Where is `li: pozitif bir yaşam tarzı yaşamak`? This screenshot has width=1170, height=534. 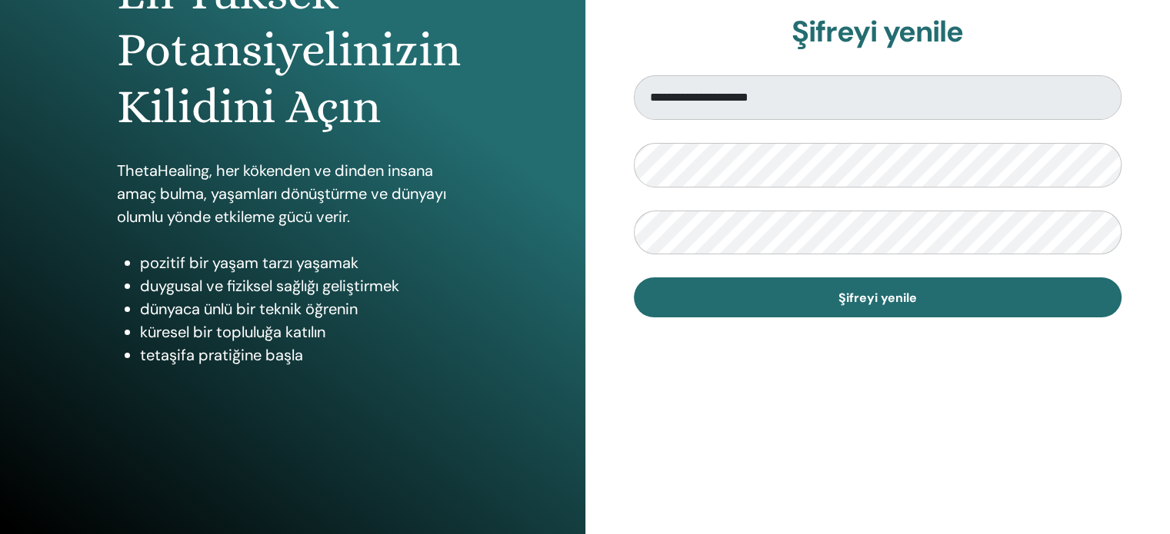 li: pozitif bir yaşam tarzı yaşamak is located at coordinates (304, 263).